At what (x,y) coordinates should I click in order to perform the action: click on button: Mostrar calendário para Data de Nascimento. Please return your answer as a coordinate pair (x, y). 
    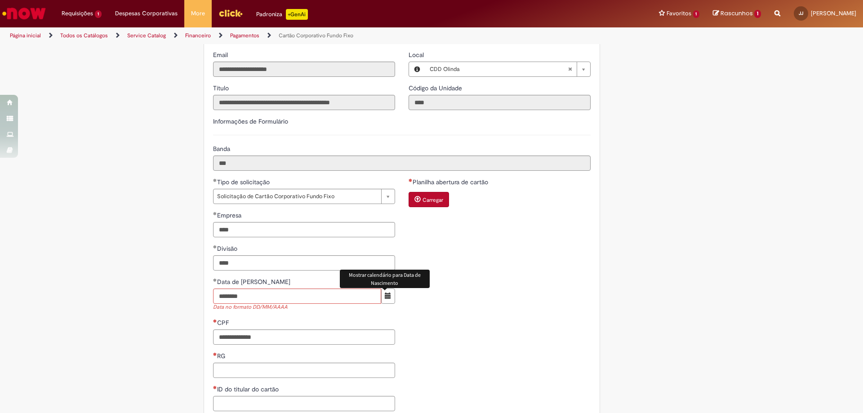
    Looking at the image, I should click on (388, 296).